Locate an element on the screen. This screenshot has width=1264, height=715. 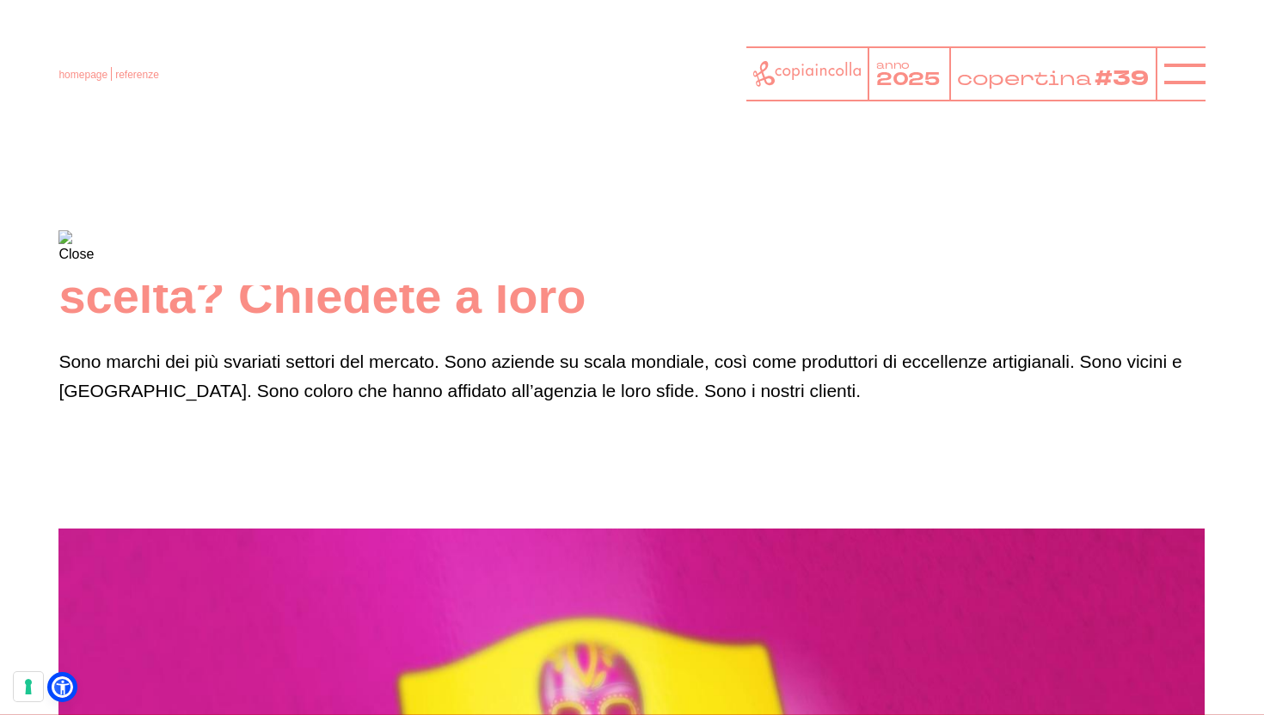
a: homepage is located at coordinates (83, 75).